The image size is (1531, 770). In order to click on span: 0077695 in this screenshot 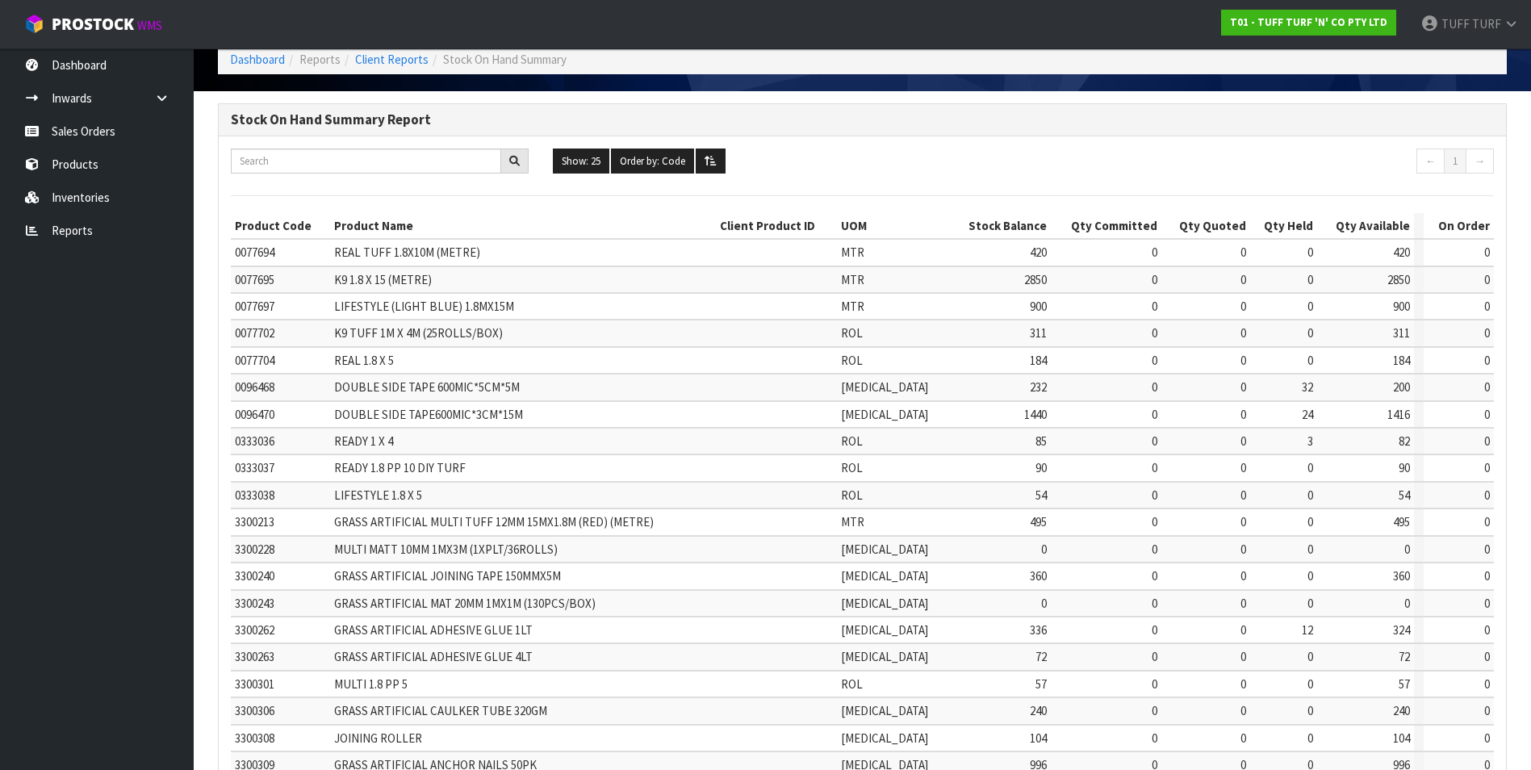, I will do `click(254, 279)`.